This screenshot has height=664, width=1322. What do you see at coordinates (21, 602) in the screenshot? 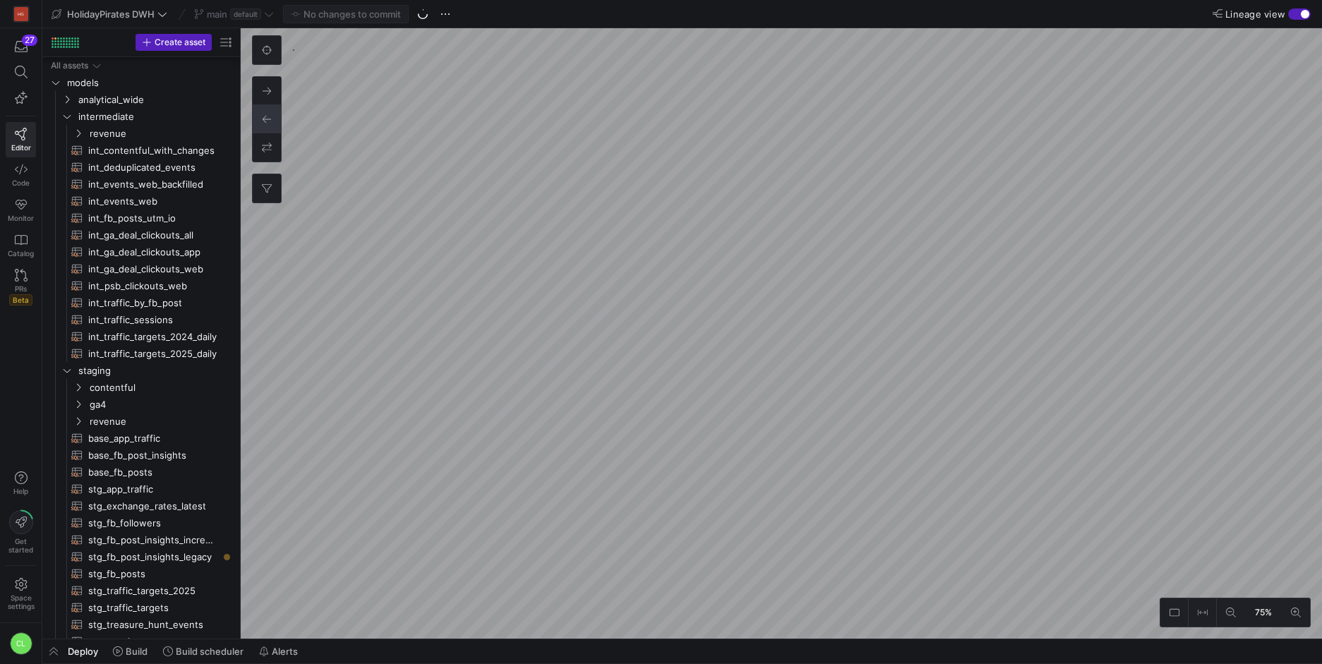
I see `span: Space settings` at bounding box center [21, 602].